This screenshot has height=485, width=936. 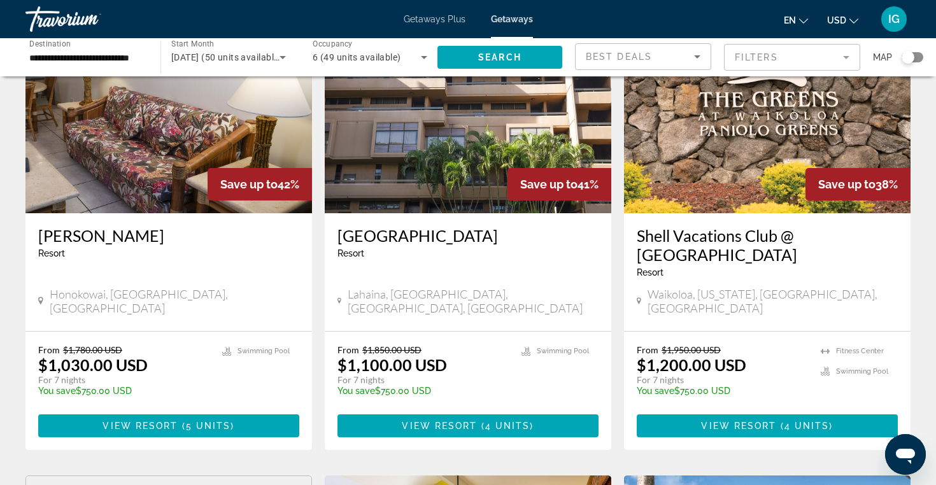 I want to click on span: Best Deals, so click(x=619, y=57).